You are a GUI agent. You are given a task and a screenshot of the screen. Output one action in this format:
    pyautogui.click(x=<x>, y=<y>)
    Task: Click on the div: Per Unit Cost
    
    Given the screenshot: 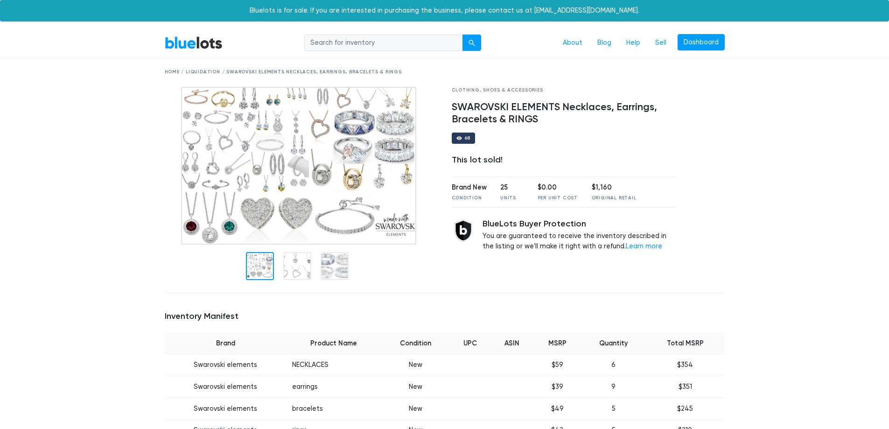 What is the action you would take?
    pyautogui.click(x=558, y=198)
    